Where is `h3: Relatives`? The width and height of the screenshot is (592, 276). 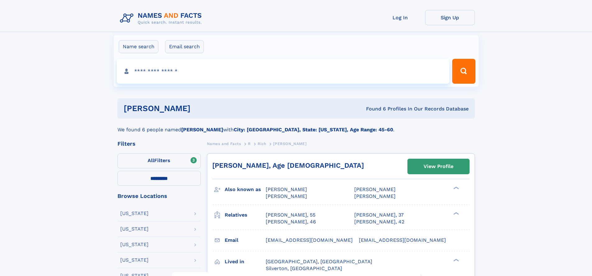
h3: Relatives is located at coordinates (245, 215).